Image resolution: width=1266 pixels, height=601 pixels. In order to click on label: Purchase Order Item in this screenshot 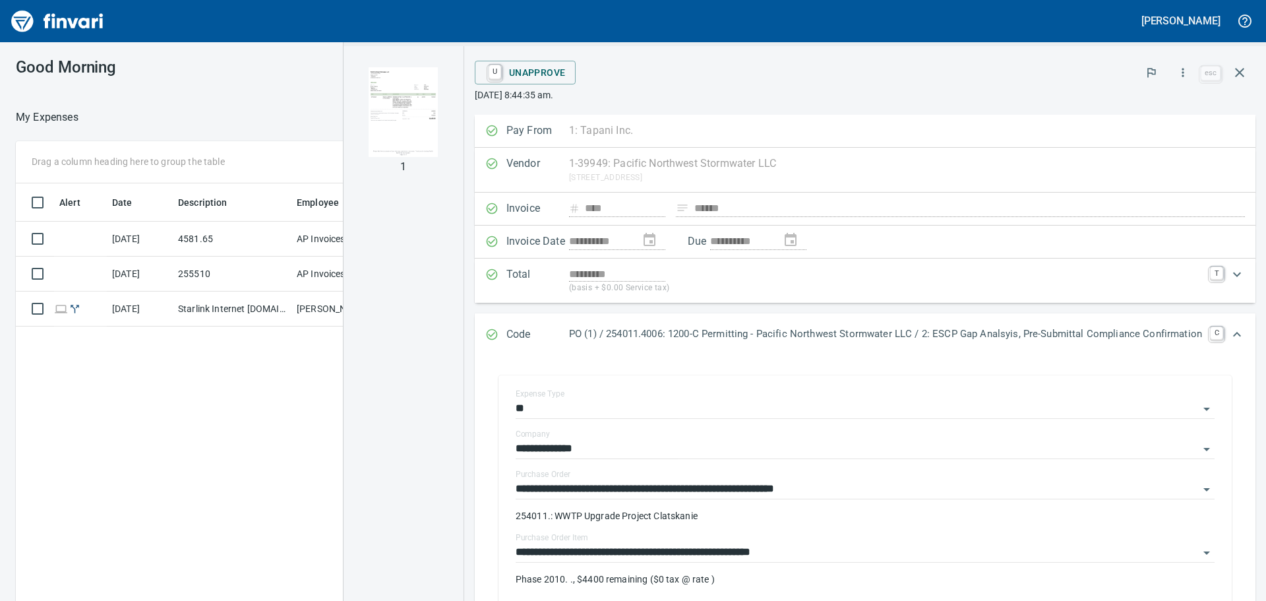, I will do `click(551, 537)`.